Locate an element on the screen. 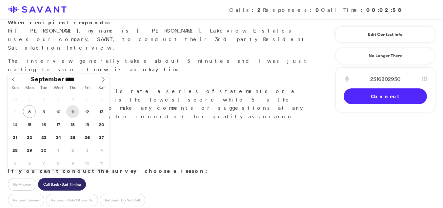 Image resolution: width=443 pixels, height=208 pixels. span: September 9, 2025 is located at coordinates (44, 111).